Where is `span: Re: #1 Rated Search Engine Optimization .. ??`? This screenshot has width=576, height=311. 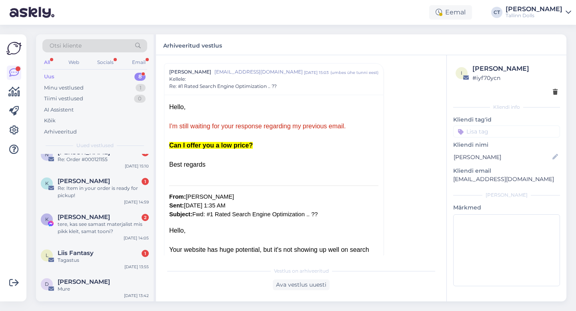 span: Re: #1 Rated Search Engine Optimization .. ?? is located at coordinates (223, 86).